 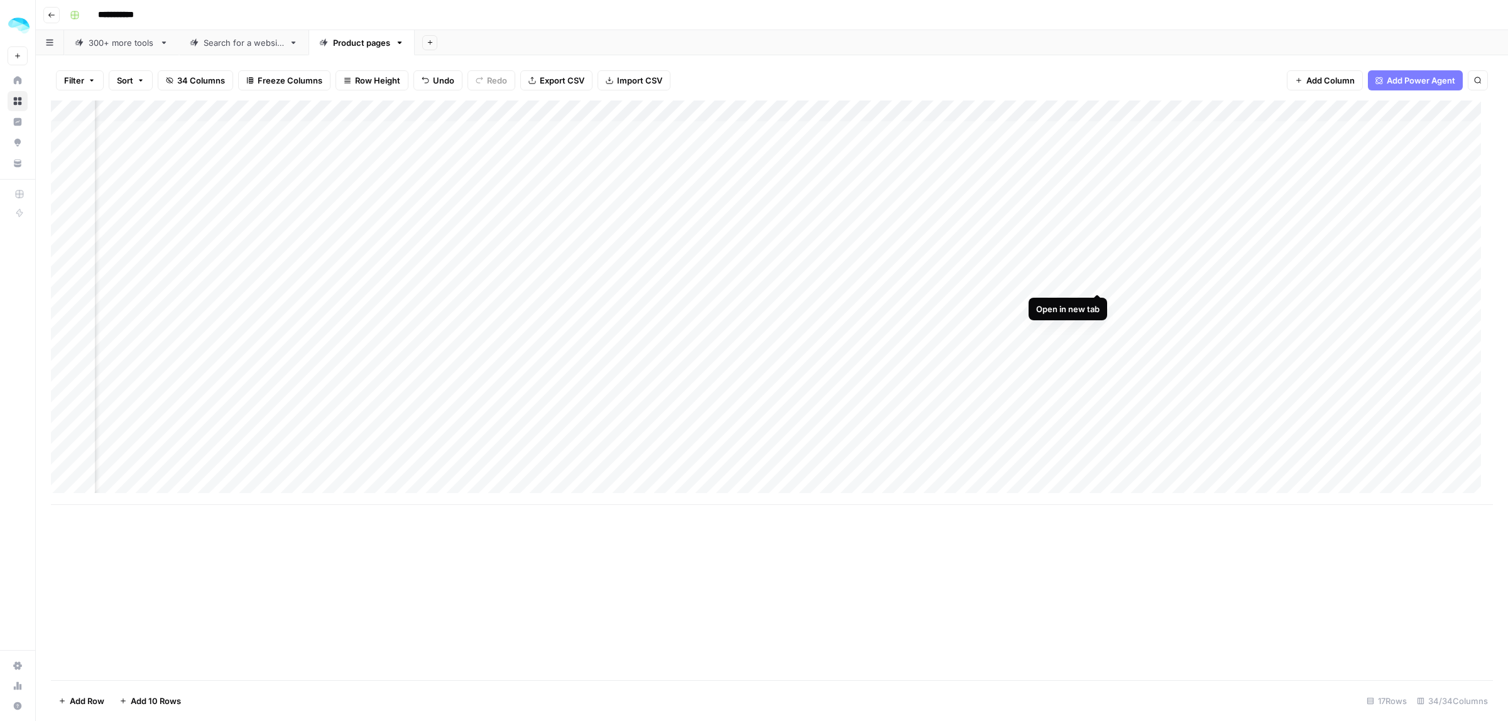 What do you see at coordinates (244, 43) in the screenshot?
I see `div: Search for a website` at bounding box center [244, 43].